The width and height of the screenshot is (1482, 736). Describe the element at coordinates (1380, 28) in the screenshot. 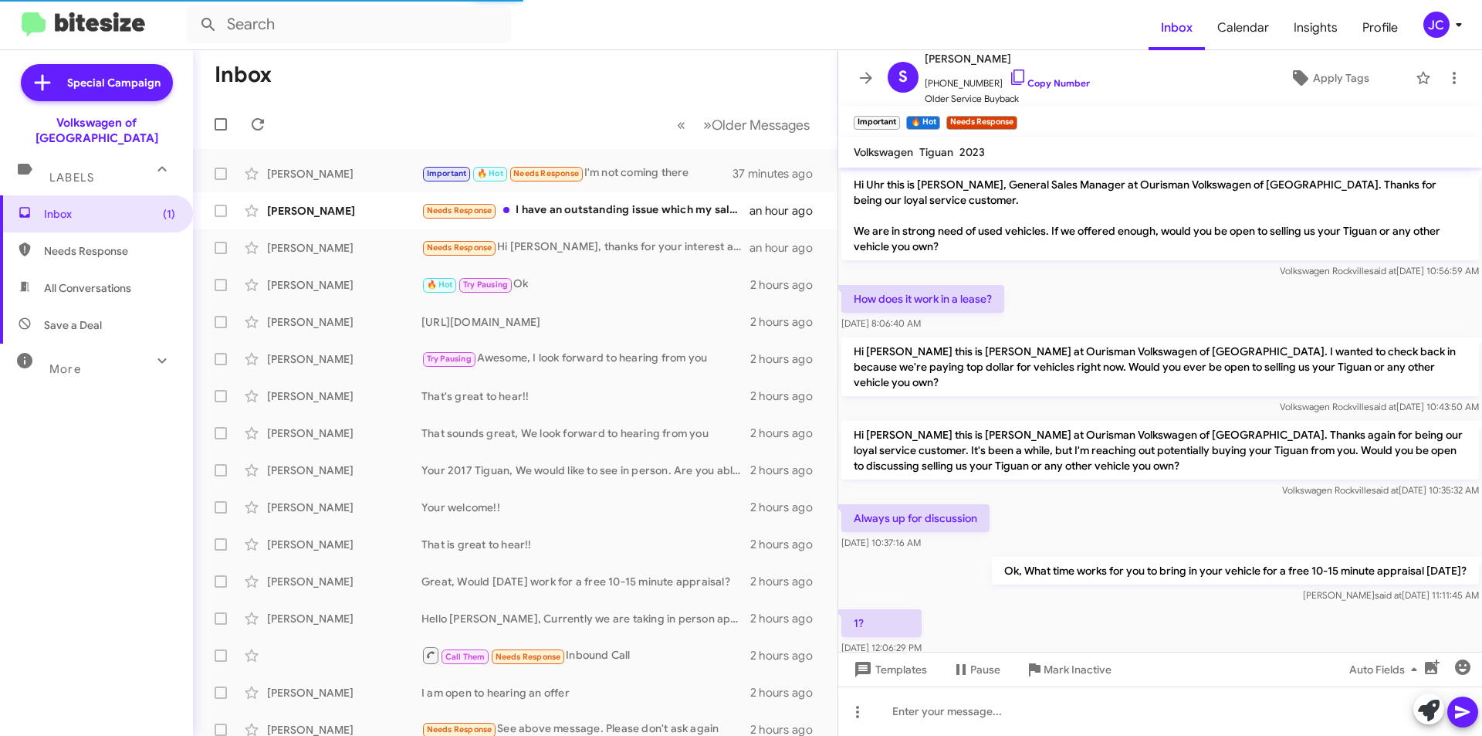

I see `span: Profile` at that location.